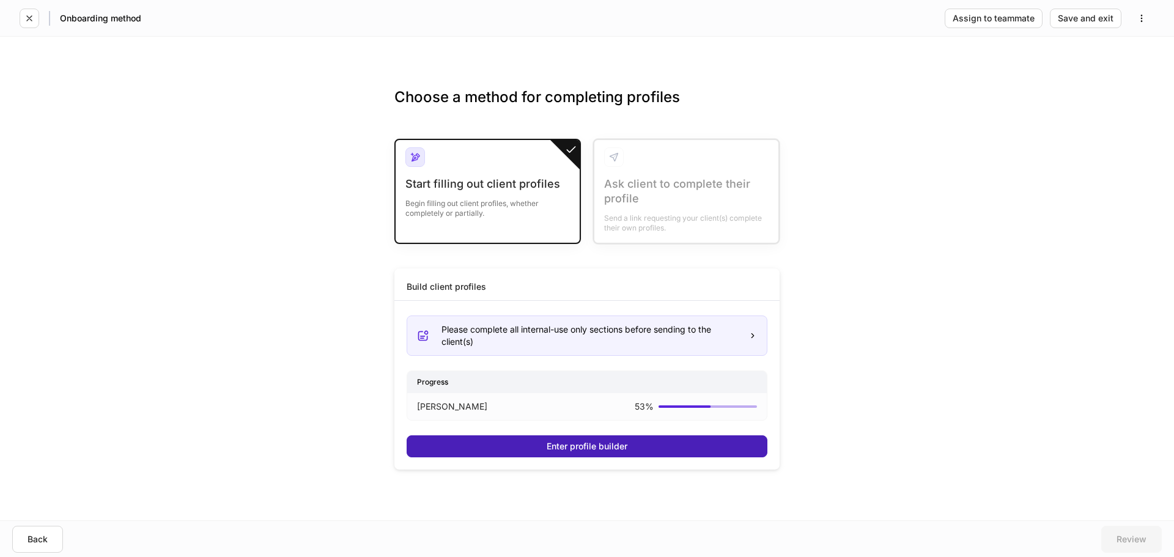 The width and height of the screenshot is (1174, 557). I want to click on div: Save and exit, so click(1086, 18).